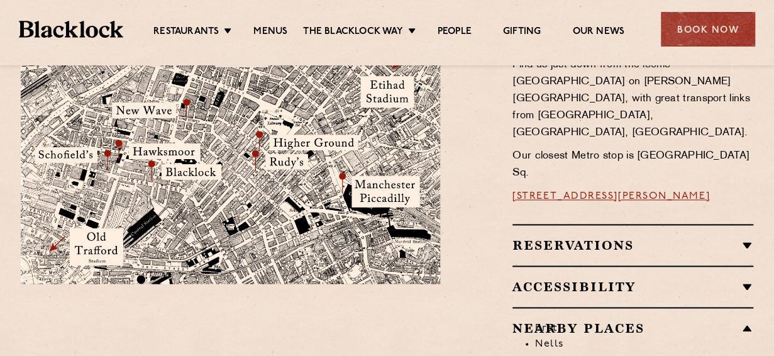 Image resolution: width=774 pixels, height=356 pixels. What do you see at coordinates (230, 145) in the screenshot?
I see `img: Manchester-BL-nearby-places-desktop-map-1-scaled.jpg` at bounding box center [230, 145].